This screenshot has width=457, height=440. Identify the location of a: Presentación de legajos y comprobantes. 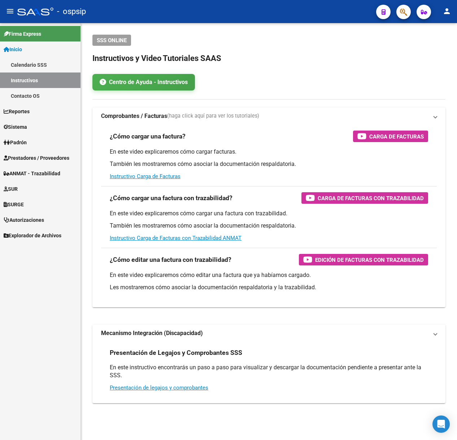
(159, 388).